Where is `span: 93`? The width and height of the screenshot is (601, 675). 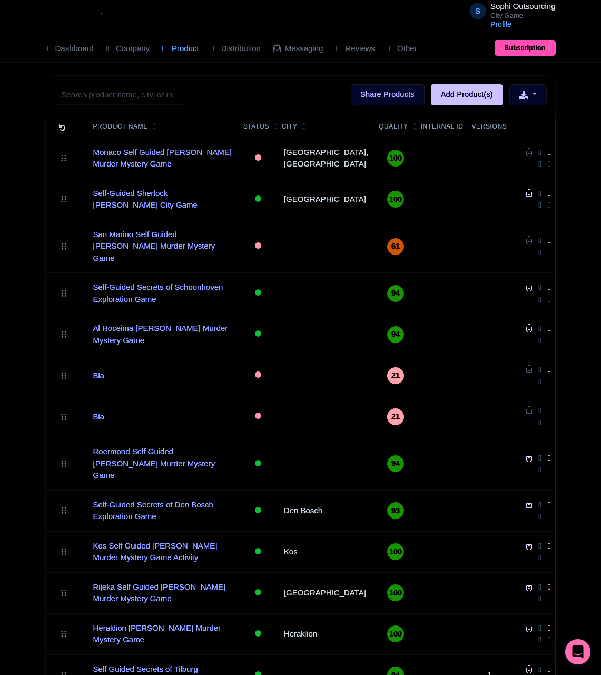
span: 93 is located at coordinates (395, 511).